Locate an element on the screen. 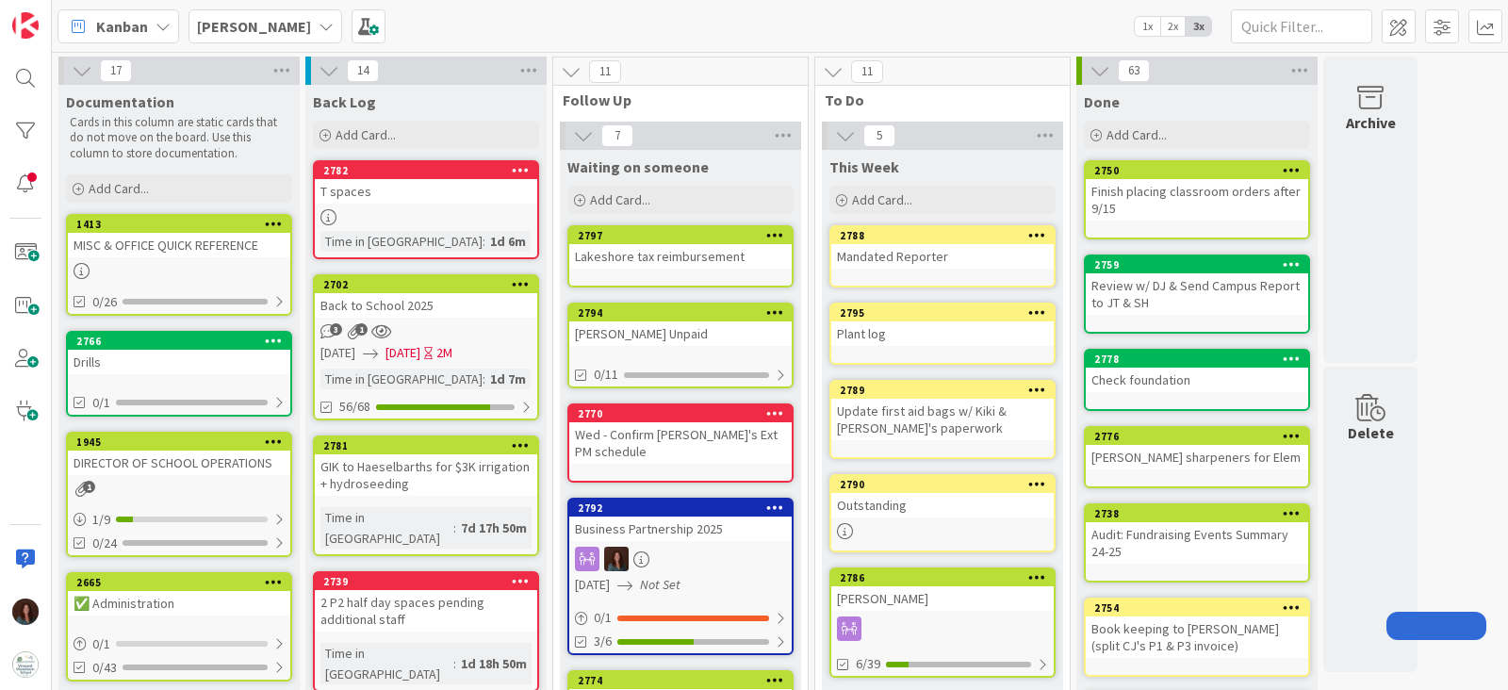 This screenshot has height=690, width=1508. div: 2790 is located at coordinates (946, 485).